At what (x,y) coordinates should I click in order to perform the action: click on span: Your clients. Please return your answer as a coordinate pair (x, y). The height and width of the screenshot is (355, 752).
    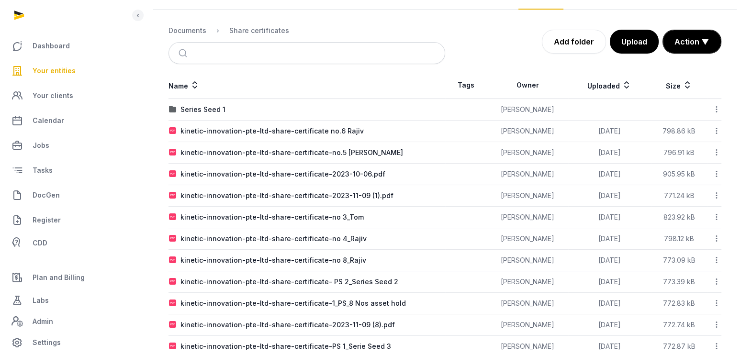
    Looking at the image, I should click on (53, 96).